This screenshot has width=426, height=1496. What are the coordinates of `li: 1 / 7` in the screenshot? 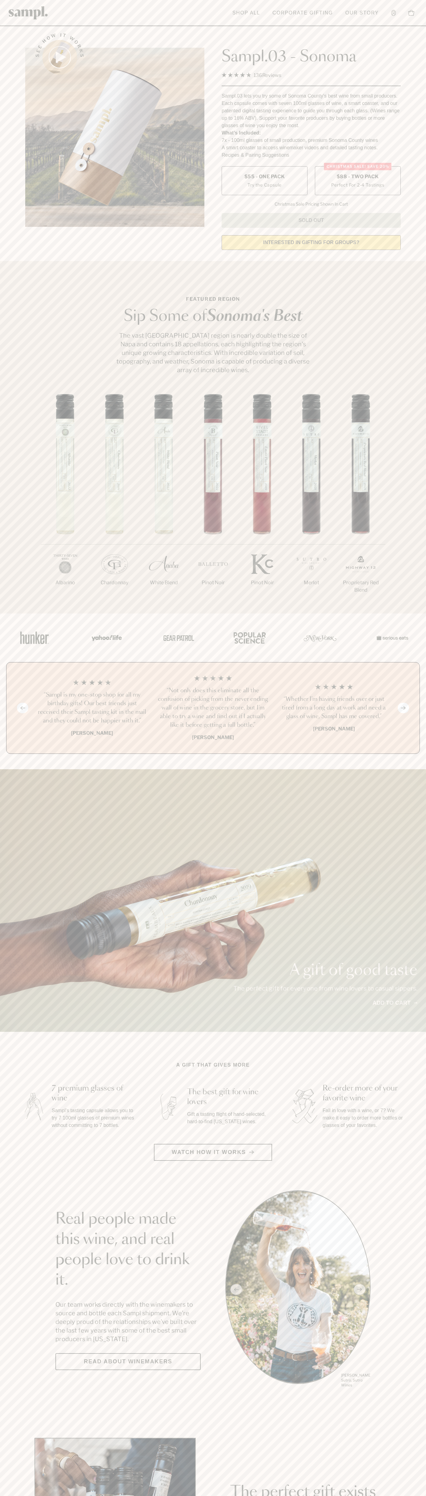 It's located at (65, 500).